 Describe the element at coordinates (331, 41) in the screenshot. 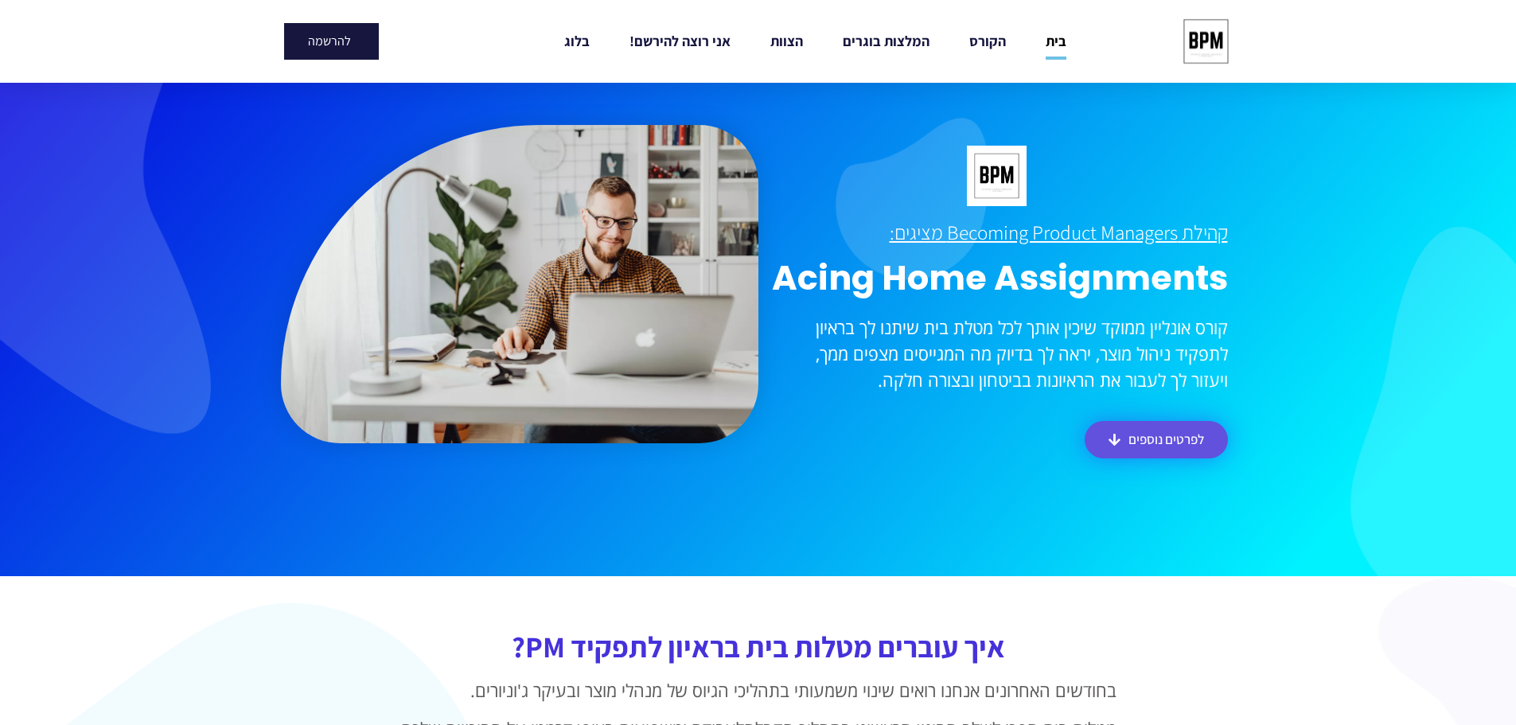

I see `a: להרשמה` at that location.